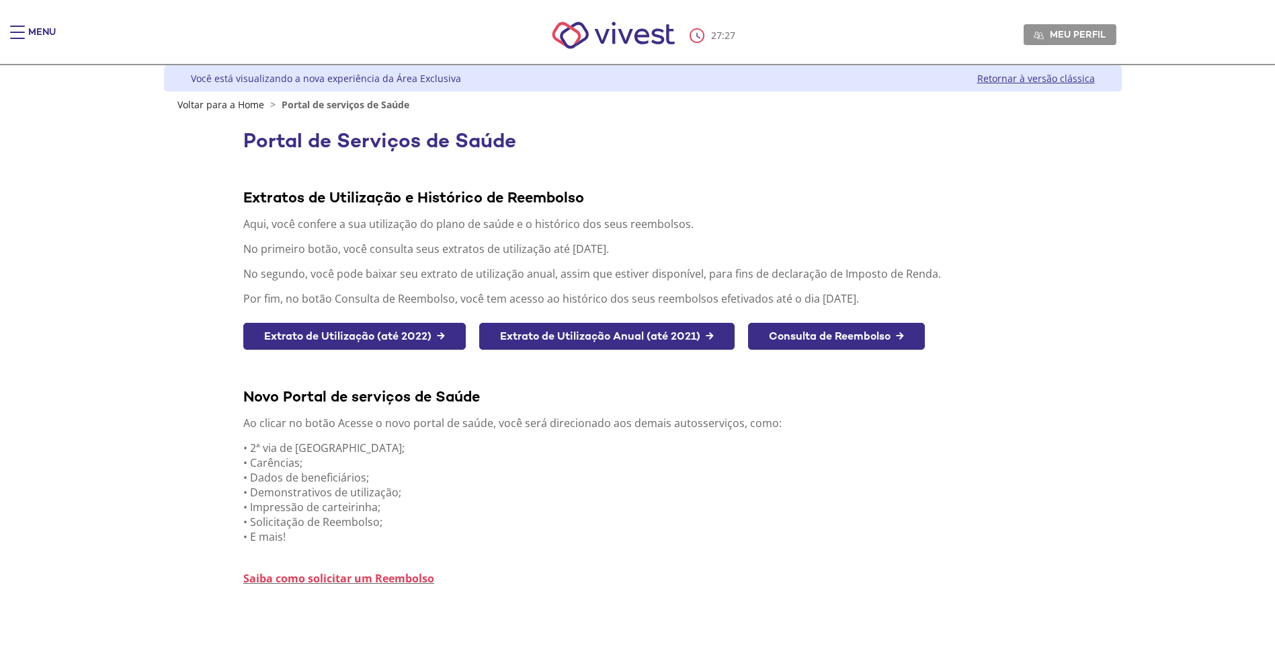  I want to click on a: Voltar para a Home, so click(220, 104).